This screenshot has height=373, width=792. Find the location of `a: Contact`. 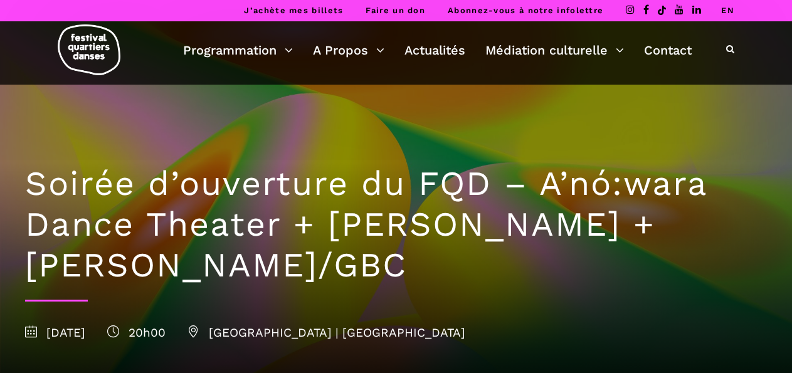

a: Contact is located at coordinates (667, 50).